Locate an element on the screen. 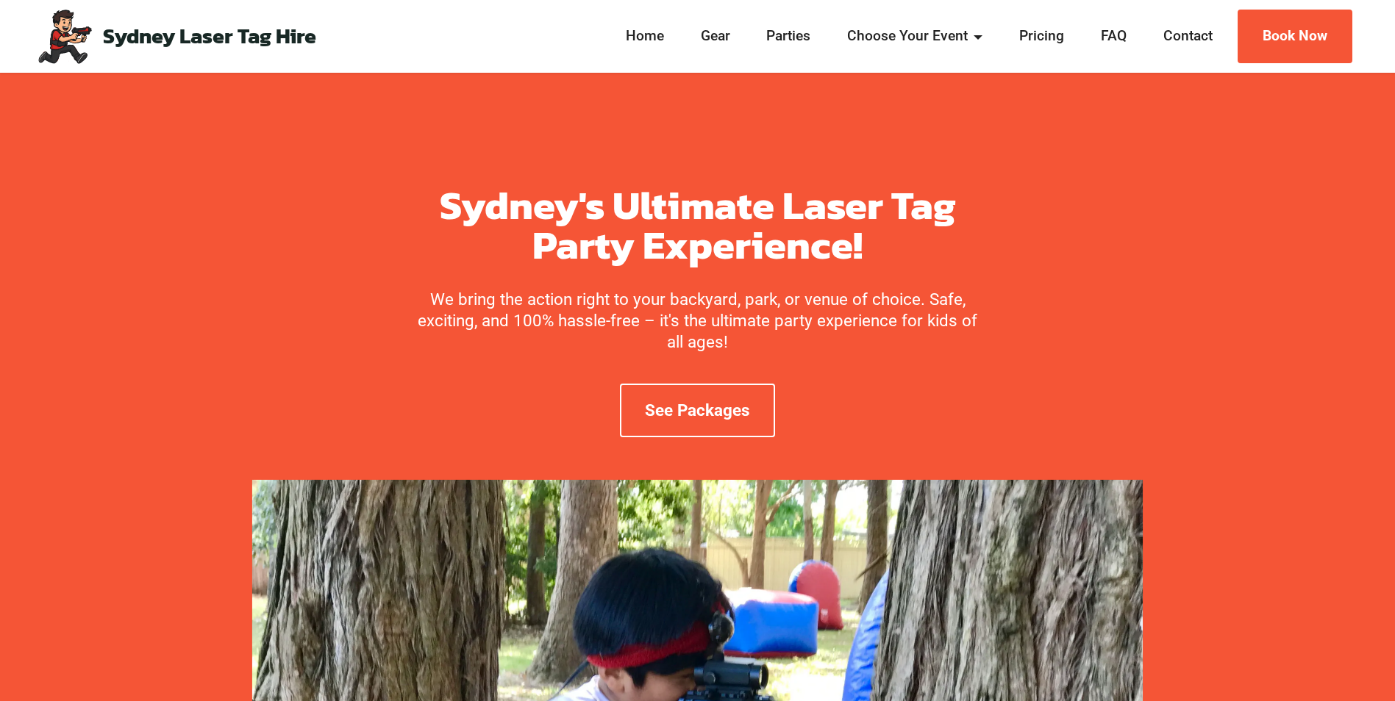  a: Choose Your Event is located at coordinates (915, 36).